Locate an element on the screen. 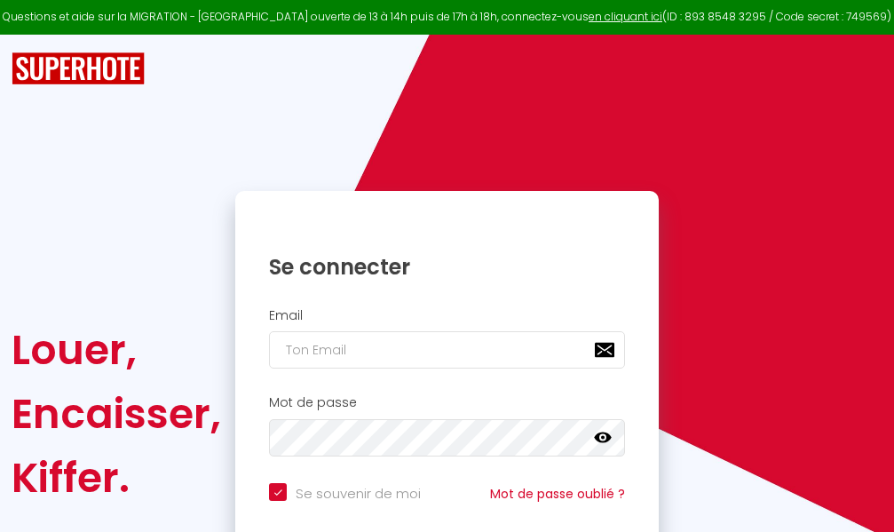  h2: Mot de passe is located at coordinates (447, 402).